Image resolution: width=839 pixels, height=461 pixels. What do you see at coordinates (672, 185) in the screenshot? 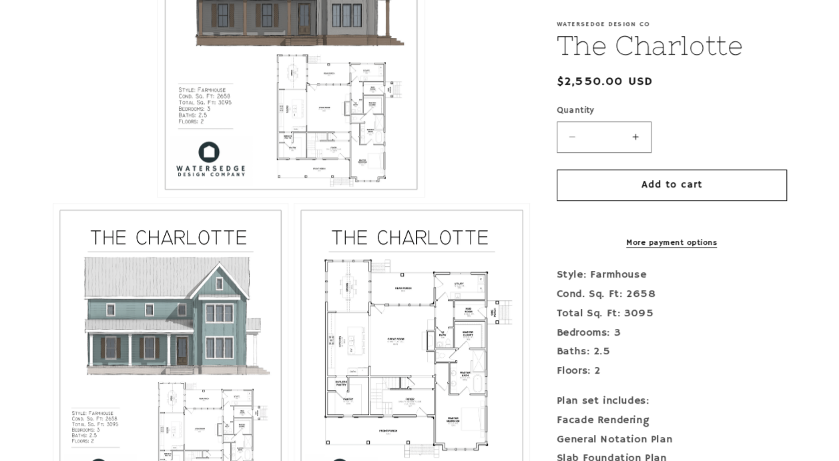
I see `button: Add to cart` at bounding box center [672, 185].